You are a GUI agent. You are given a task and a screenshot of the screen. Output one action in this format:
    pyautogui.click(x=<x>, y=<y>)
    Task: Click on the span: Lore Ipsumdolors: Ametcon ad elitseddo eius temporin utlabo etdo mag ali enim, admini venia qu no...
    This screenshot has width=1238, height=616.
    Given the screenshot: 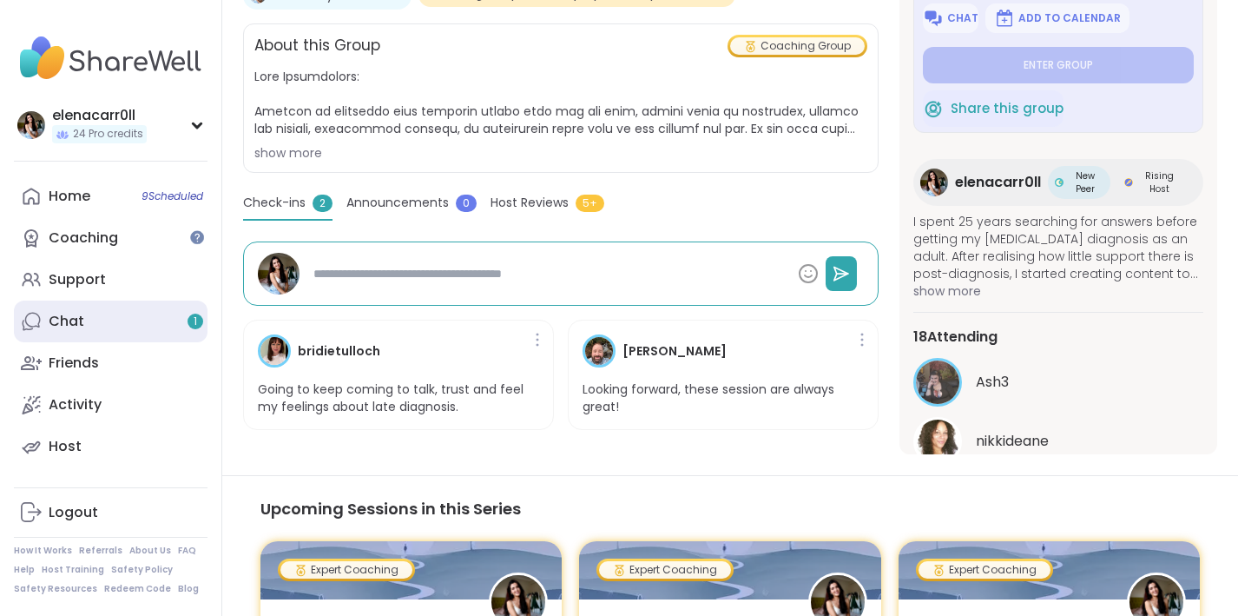 What is the action you would take?
    pyautogui.click(x=561, y=102)
    